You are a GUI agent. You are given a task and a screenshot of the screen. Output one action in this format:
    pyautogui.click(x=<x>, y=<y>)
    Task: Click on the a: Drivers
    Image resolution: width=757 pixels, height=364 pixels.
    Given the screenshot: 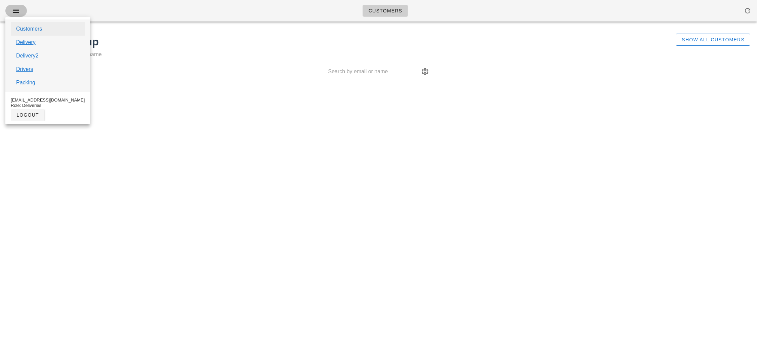 What is the action you would take?
    pyautogui.click(x=25, y=69)
    